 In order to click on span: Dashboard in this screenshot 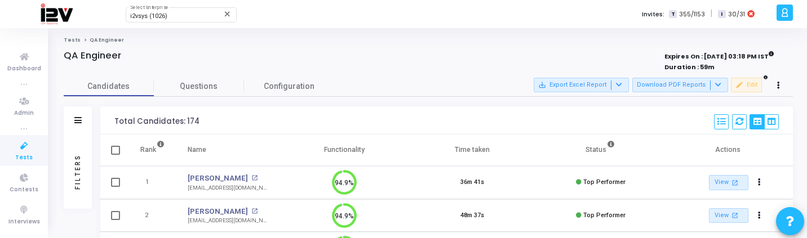, I will do `click(24, 69)`.